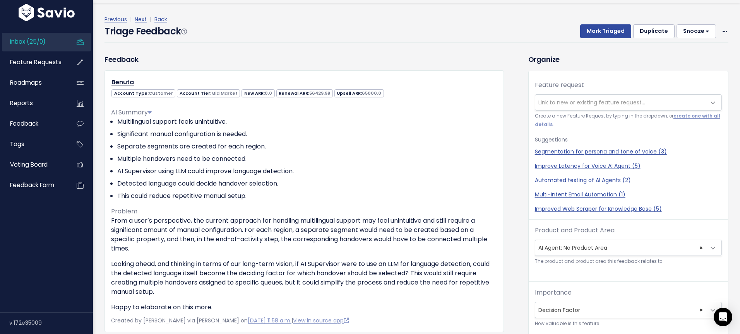 The width and height of the screenshot is (740, 334). Describe the element at coordinates (307, 159) in the screenshot. I see `li: Multiple handovers need to be connected.` at that location.